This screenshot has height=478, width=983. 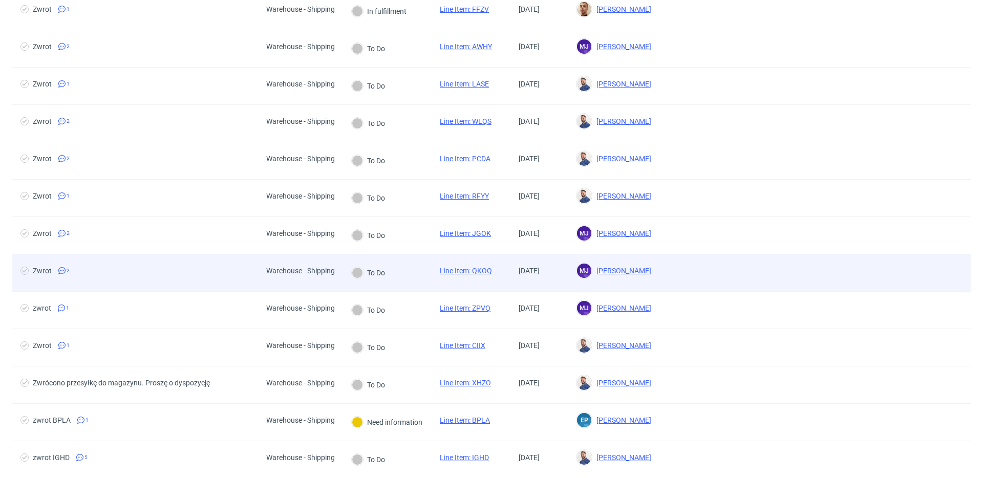 I want to click on a: Line Item: IGHD, so click(x=464, y=458).